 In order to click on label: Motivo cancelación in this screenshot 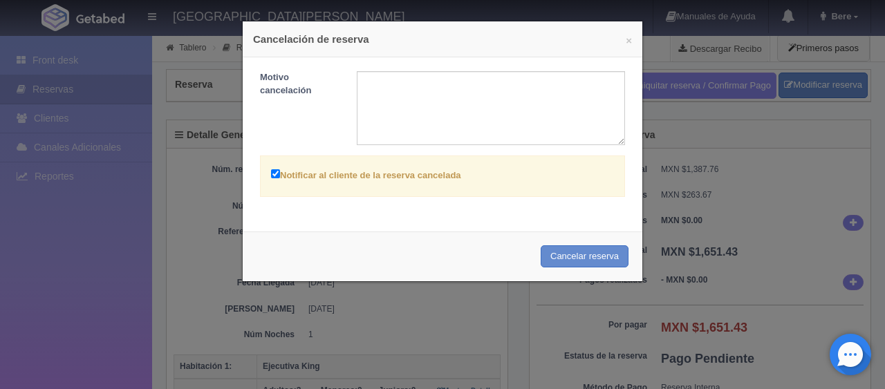, I will do `click(298, 84)`.